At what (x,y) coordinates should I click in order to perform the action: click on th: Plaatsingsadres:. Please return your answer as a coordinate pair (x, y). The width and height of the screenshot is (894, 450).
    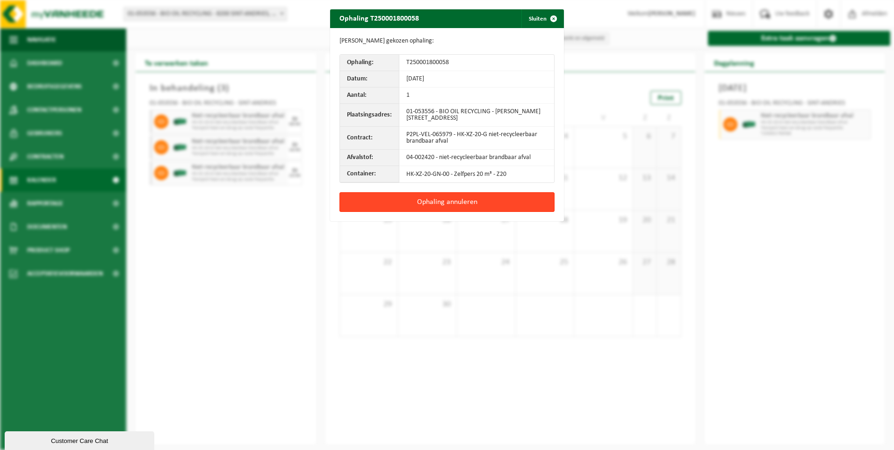
    Looking at the image, I should click on (369, 115).